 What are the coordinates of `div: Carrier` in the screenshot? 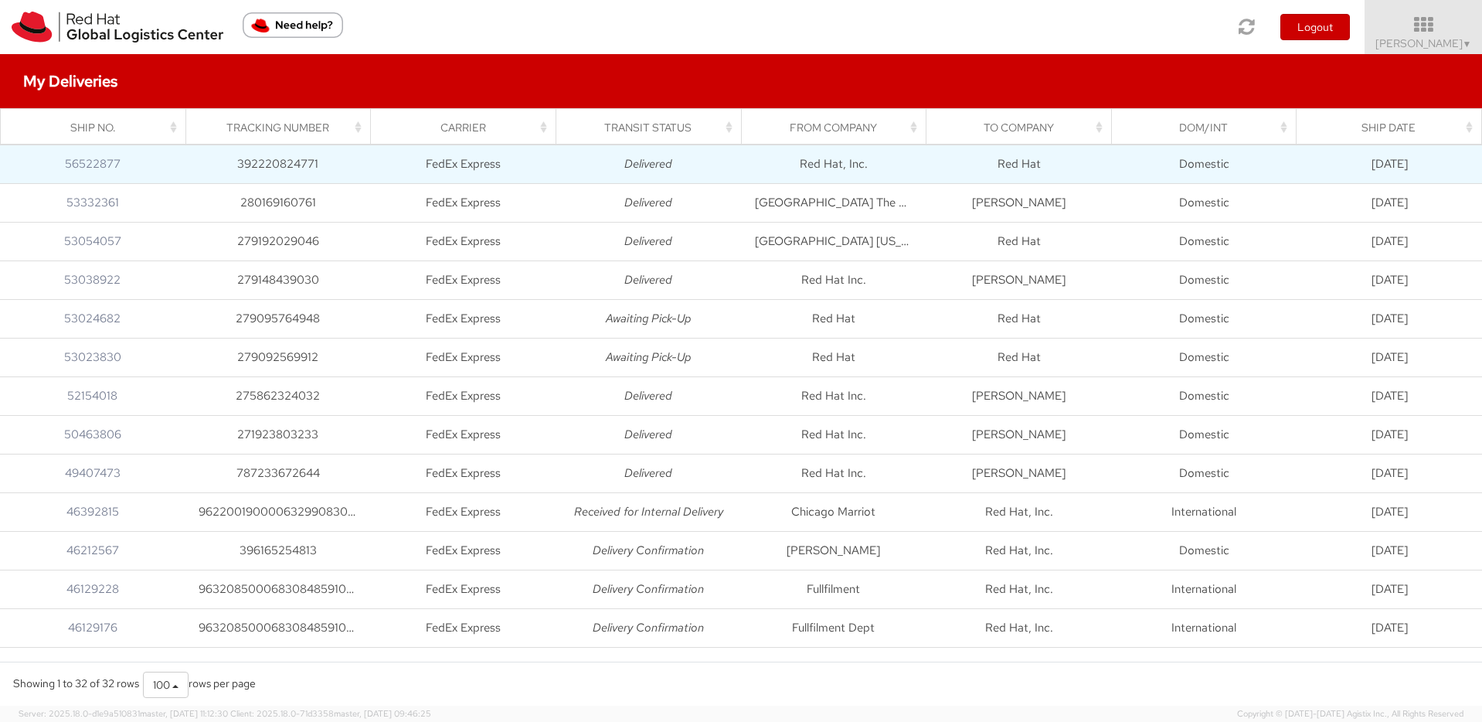 It's located at (467, 127).